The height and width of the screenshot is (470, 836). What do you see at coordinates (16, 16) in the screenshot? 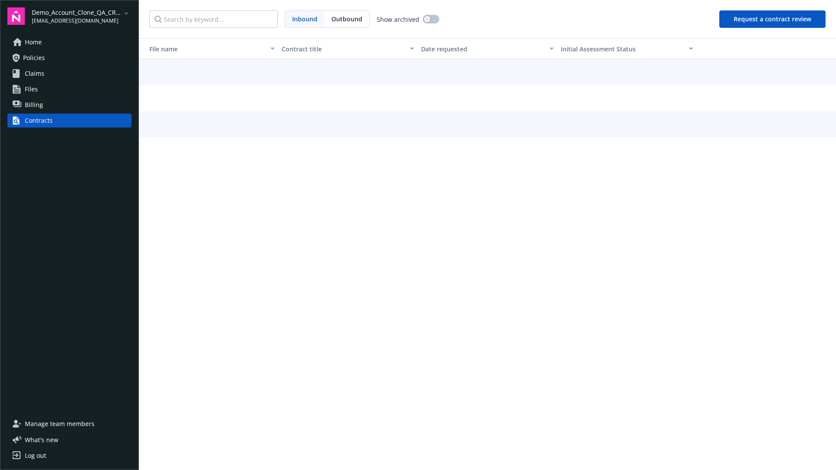
I see `img: navigator-logo.svg` at bounding box center [16, 16].